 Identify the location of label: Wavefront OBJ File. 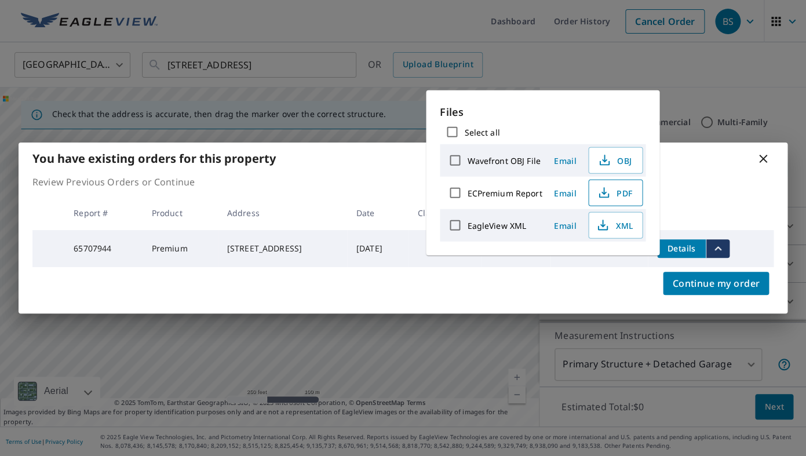
(503, 160).